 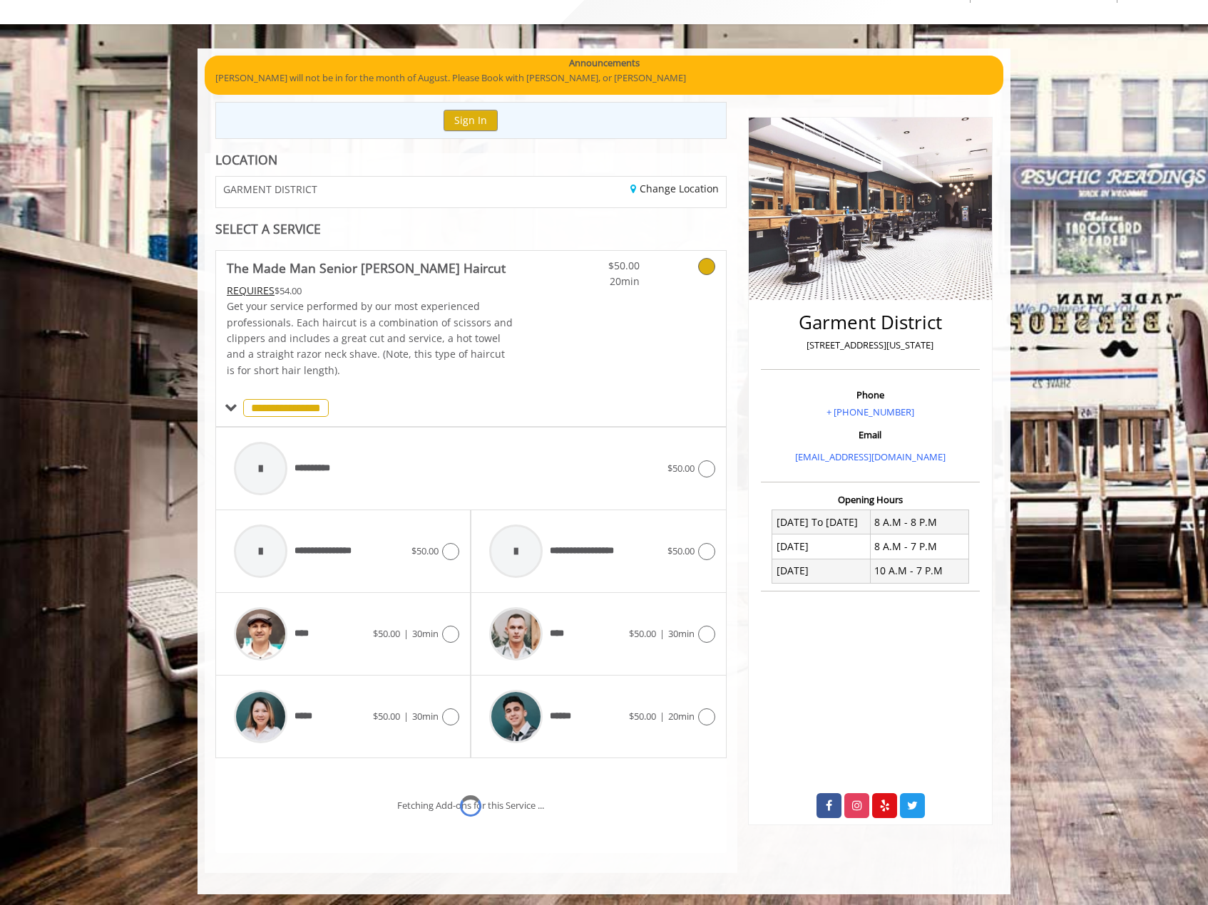 What do you see at coordinates (674, 188) in the screenshot?
I see `a: Change Location` at bounding box center [674, 188].